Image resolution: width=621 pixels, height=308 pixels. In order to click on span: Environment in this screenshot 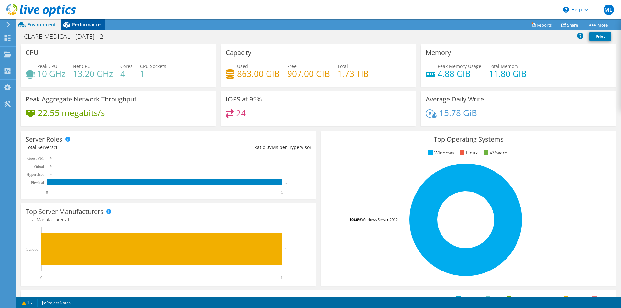, I will do `click(42, 24)`.